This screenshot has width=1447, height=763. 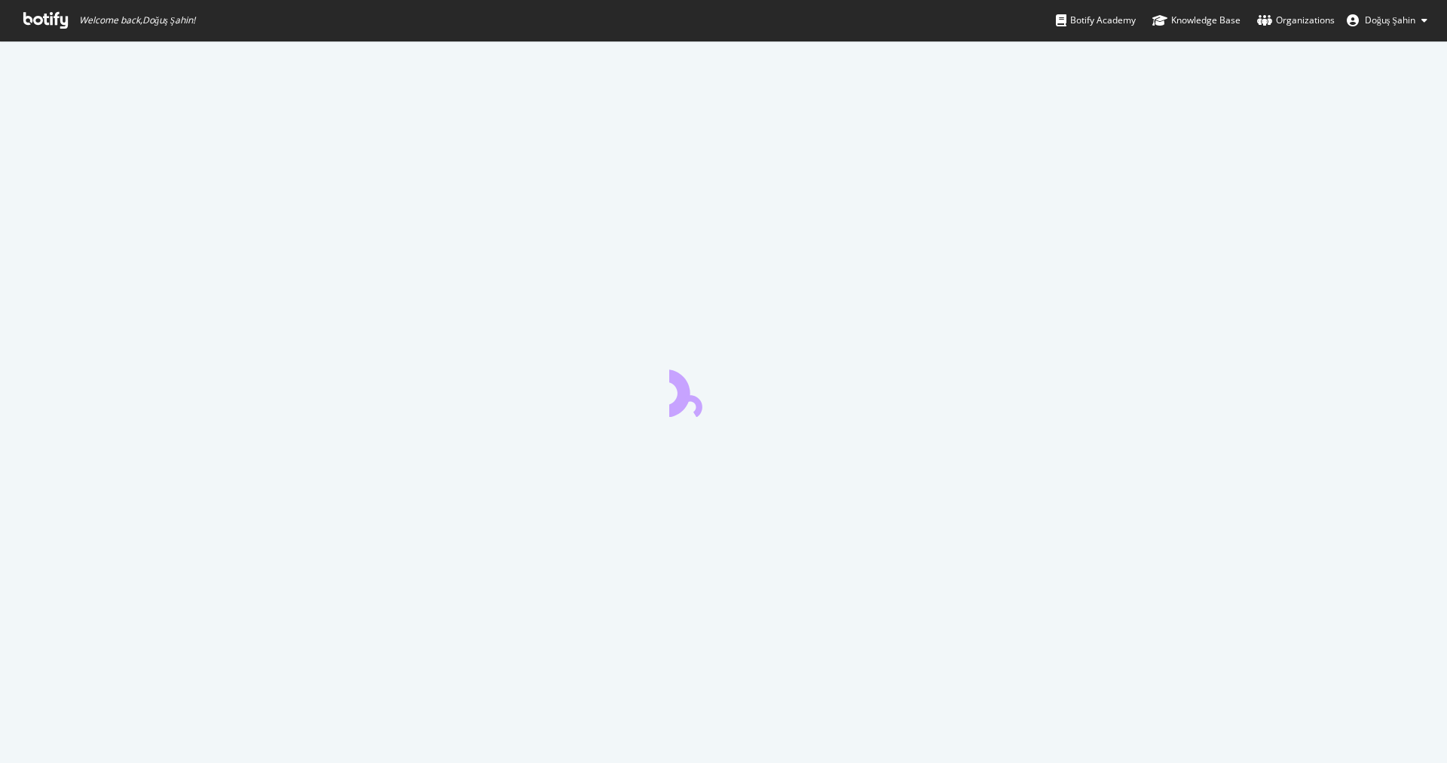 I want to click on button: Doğuş Şahin, so click(x=1387, y=20).